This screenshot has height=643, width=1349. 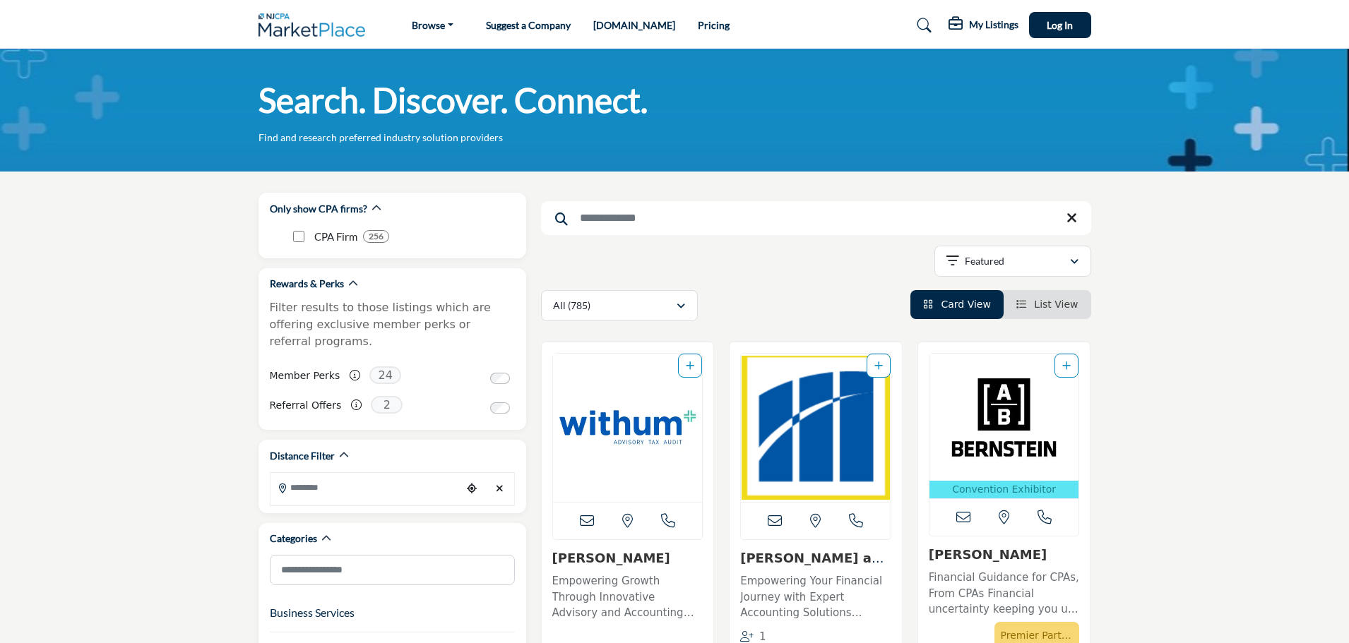 What do you see at coordinates (500, 489) in the screenshot?
I see `div: Clear search location` at bounding box center [500, 489].